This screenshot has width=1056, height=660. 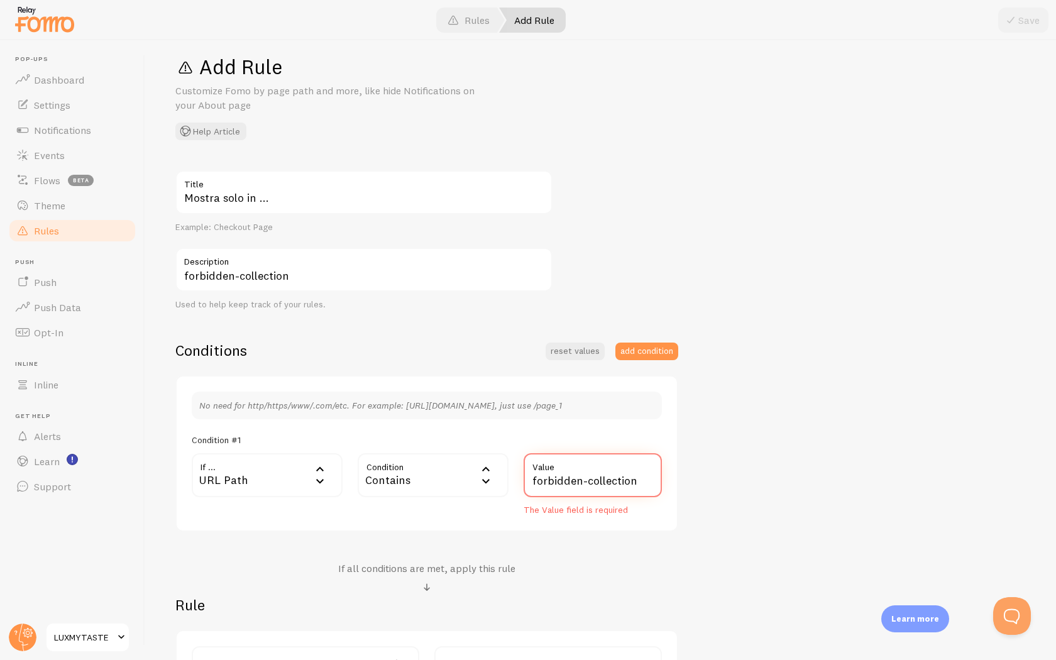 What do you see at coordinates (72, 307) in the screenshot?
I see `a: Push Data` at bounding box center [72, 307].